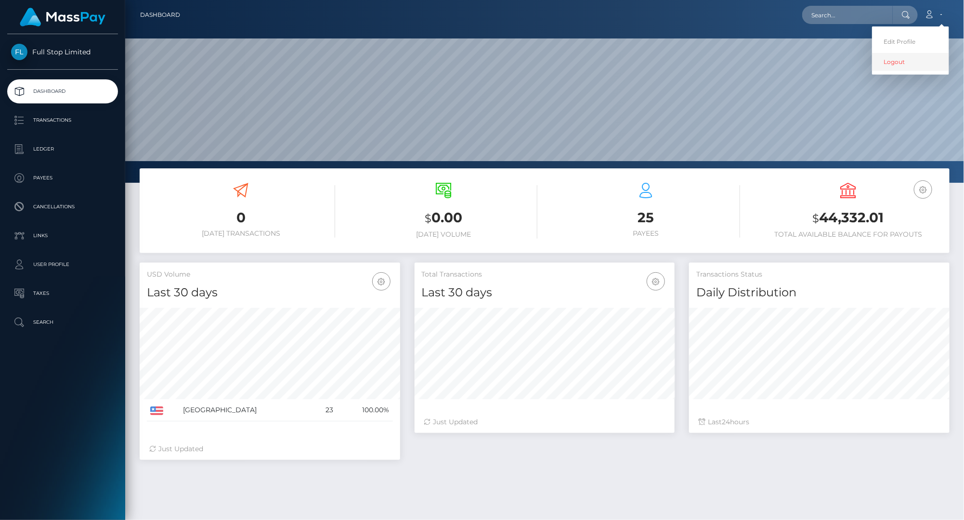 This screenshot has height=520, width=964. I want to click on h6: Payees, so click(646, 233).